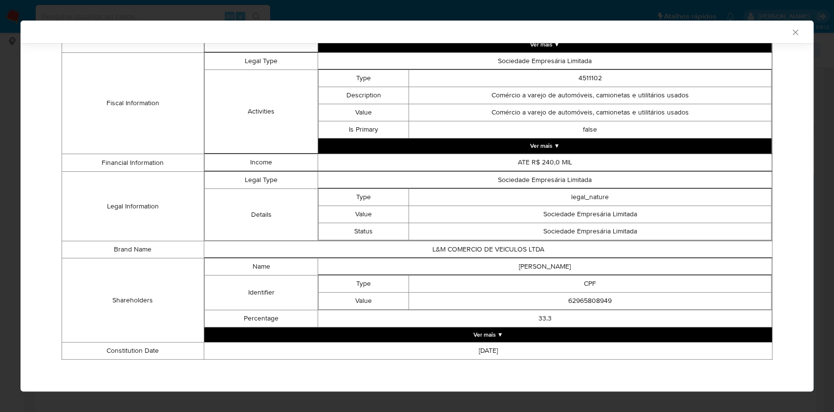 Image resolution: width=834 pixels, height=412 pixels. I want to click on td: Legal Information, so click(133, 206).